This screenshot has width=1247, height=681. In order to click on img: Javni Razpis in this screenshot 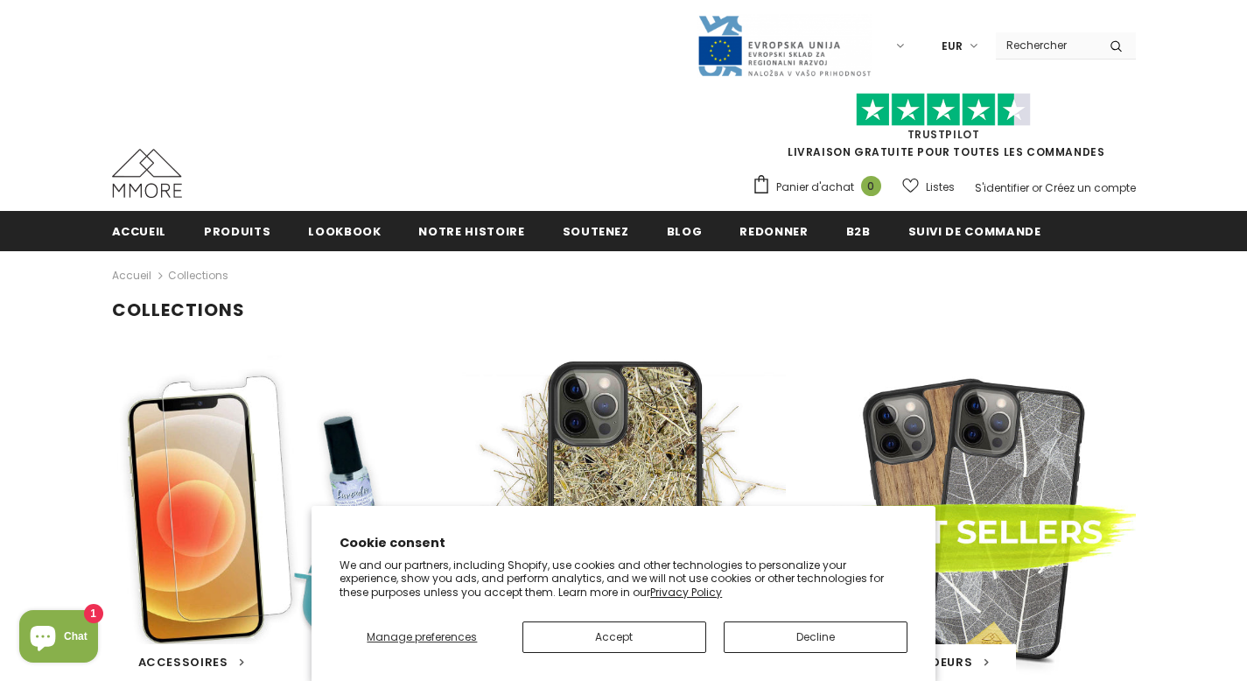, I will do `click(784, 46)`.